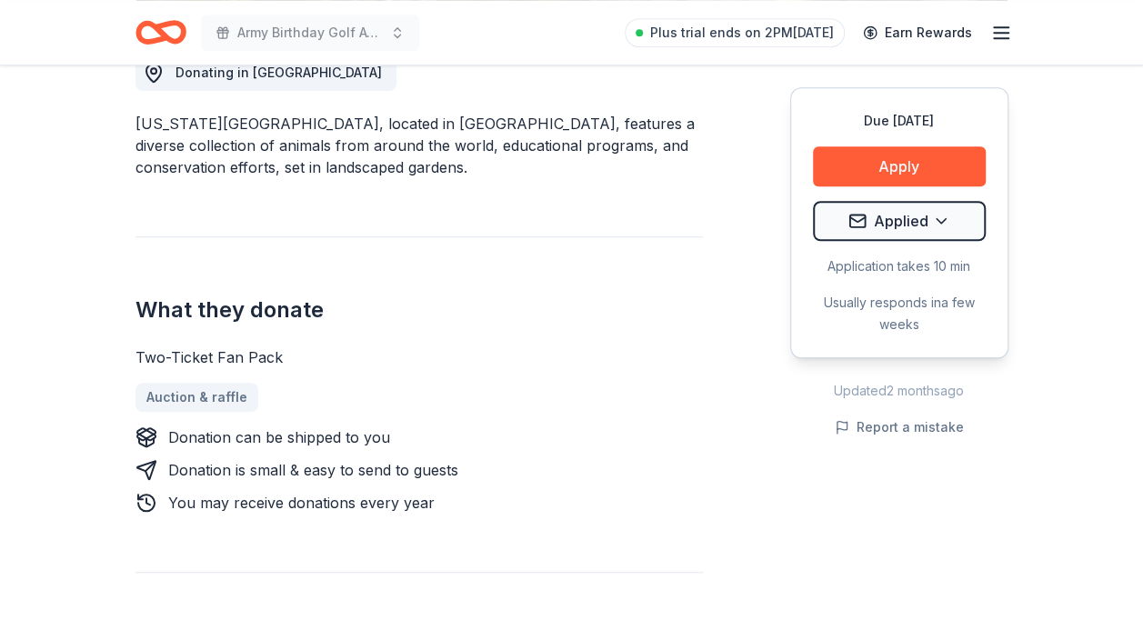 The width and height of the screenshot is (1143, 620). Describe the element at coordinates (310, 33) in the screenshot. I see `button: Army Birthday Golf Awards Luncheon Silent Auction` at that location.